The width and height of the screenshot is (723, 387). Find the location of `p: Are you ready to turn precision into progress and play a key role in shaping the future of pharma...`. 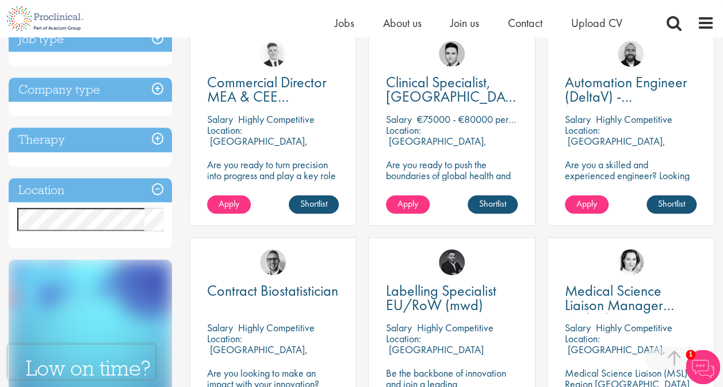

p: Are you ready to turn precision into progress and play a key role in shaping the future of pharma... is located at coordinates (272, 181).